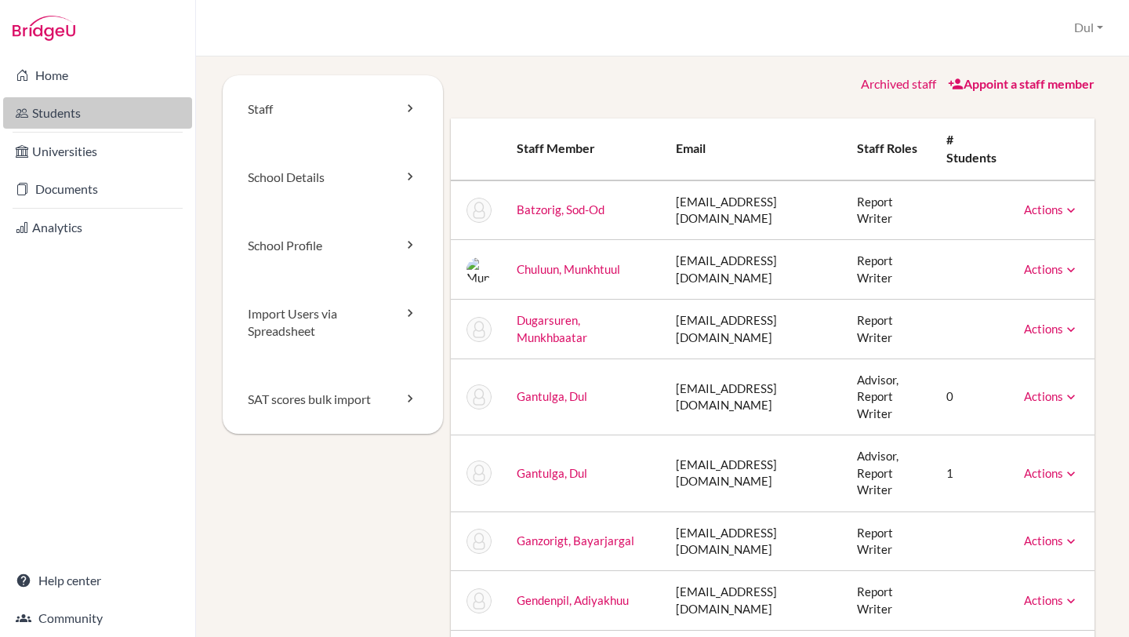 The image size is (1129, 637). What do you see at coordinates (552, 328) in the screenshot?
I see `a: Dugarsuren, Munkhbaatar` at bounding box center [552, 328].